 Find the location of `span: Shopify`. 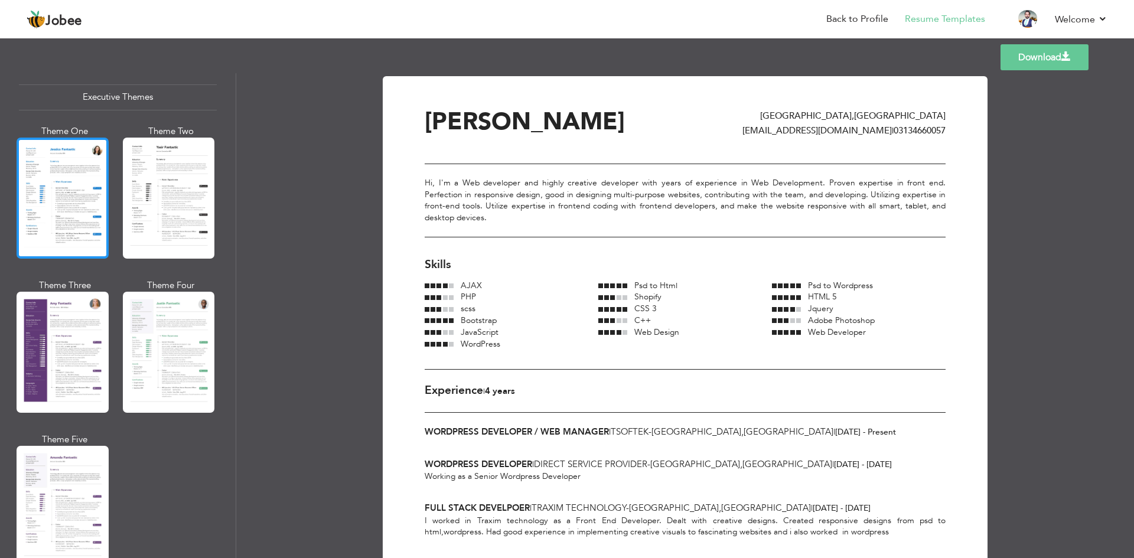

span: Shopify is located at coordinates (648, 296).